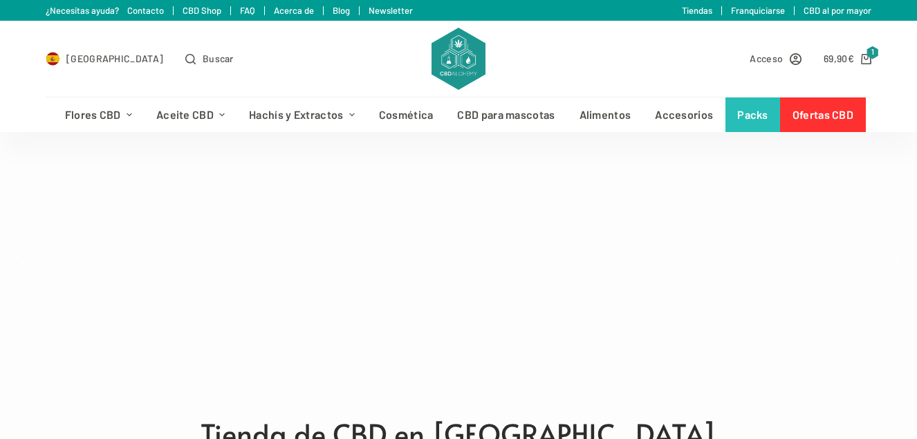 The height and width of the screenshot is (439, 917). What do you see at coordinates (506, 115) in the screenshot?
I see `a: CBD para mascotas` at bounding box center [506, 115].